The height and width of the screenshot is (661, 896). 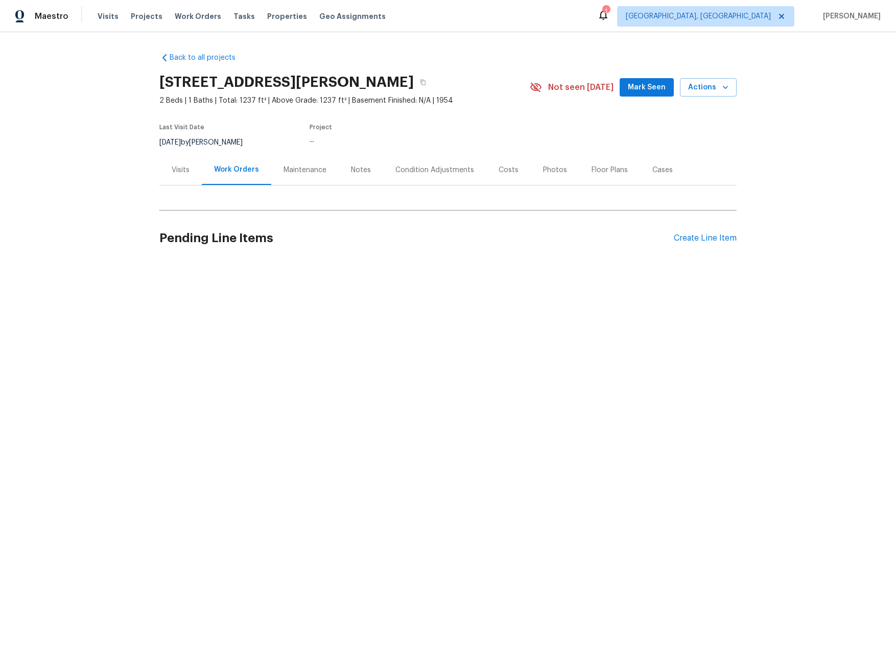 What do you see at coordinates (198, 16) in the screenshot?
I see `span: Work Orders` at bounding box center [198, 16].